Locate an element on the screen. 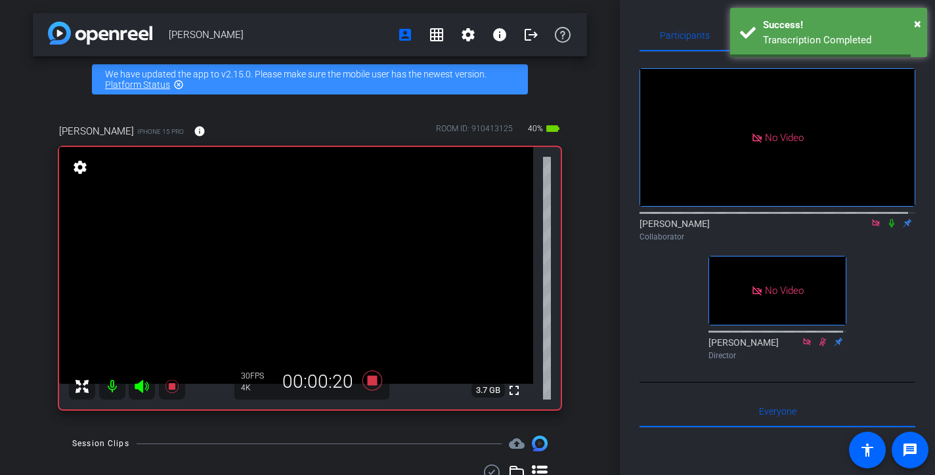 This screenshot has height=475, width=935. div: Transcription Completed is located at coordinates (840, 40).